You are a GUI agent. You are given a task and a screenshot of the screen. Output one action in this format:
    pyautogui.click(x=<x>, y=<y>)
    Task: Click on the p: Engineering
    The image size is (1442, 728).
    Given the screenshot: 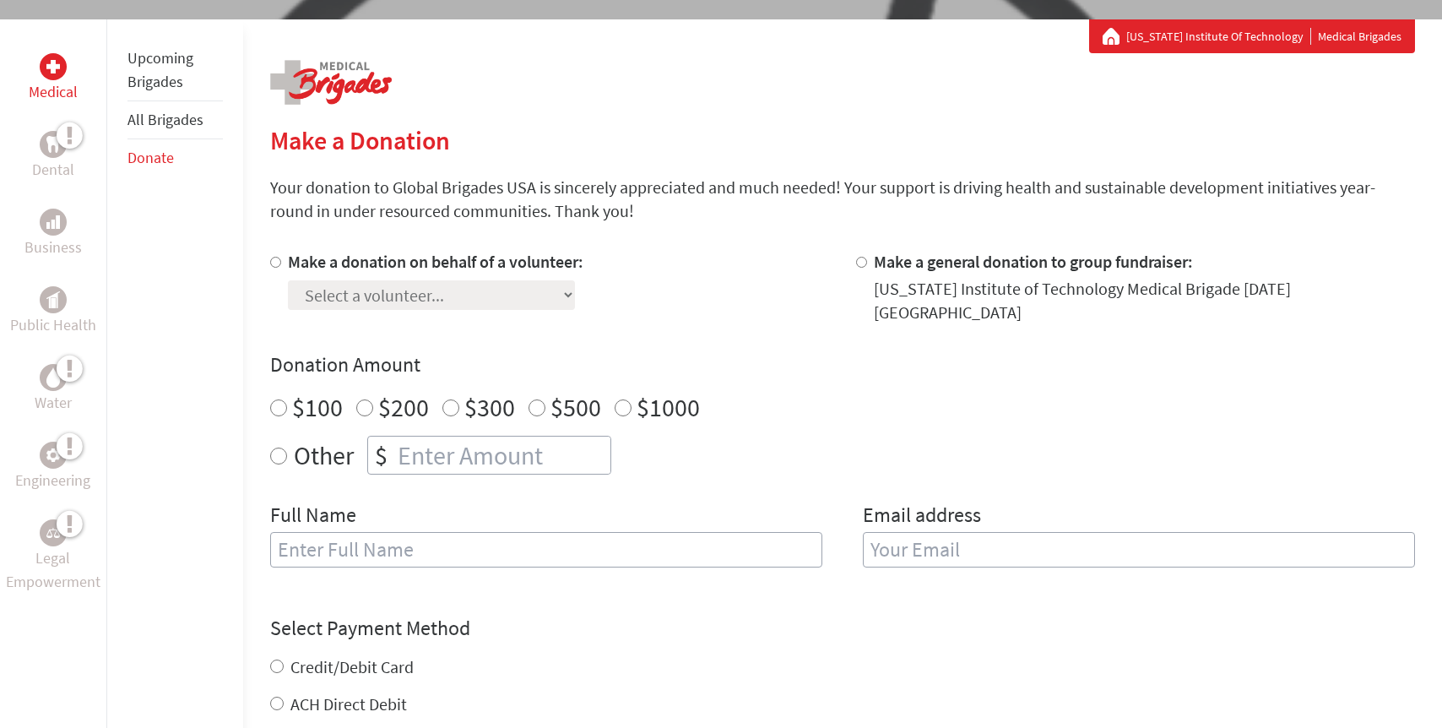 What is the action you would take?
    pyautogui.click(x=52, y=480)
    